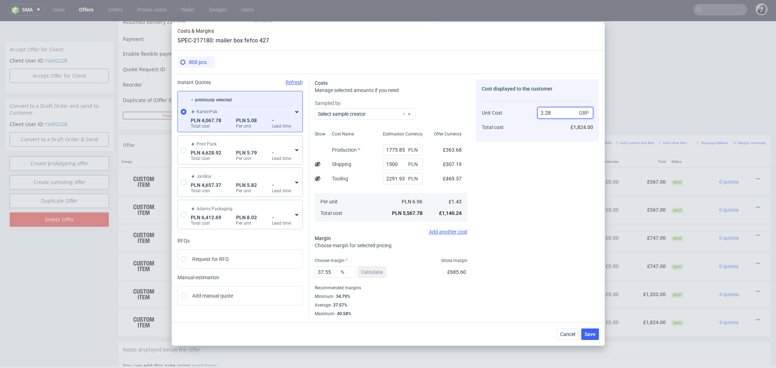 This screenshot has width=776, height=368. What do you see at coordinates (353, 245) in the screenshot?
I see `span: Choose margin for selected pricing` at bounding box center [353, 245].